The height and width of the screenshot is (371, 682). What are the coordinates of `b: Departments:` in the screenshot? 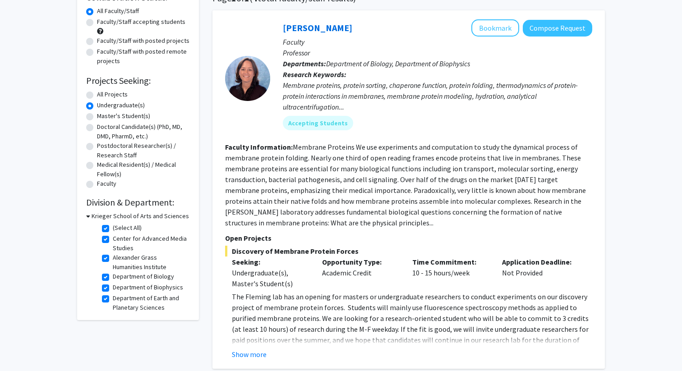 It's located at (304, 64).